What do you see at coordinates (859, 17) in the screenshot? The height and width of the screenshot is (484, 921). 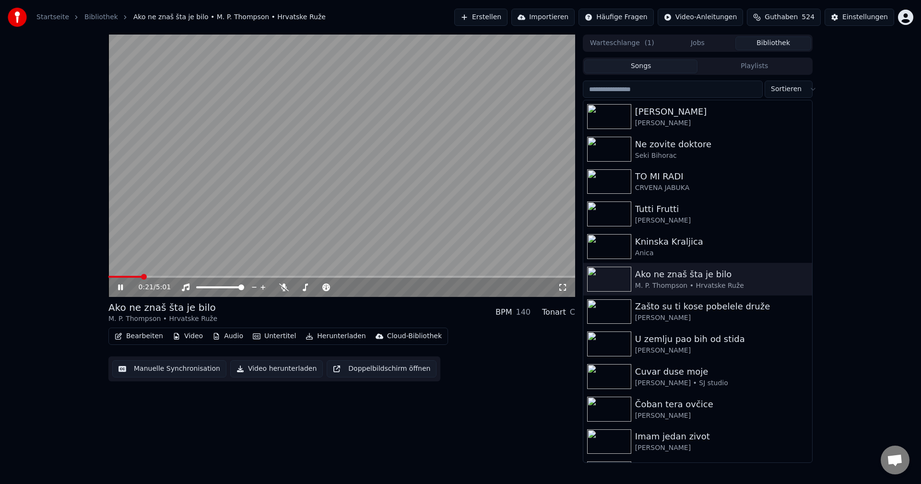 I see `button: Einstellungen` at bounding box center [859, 17].